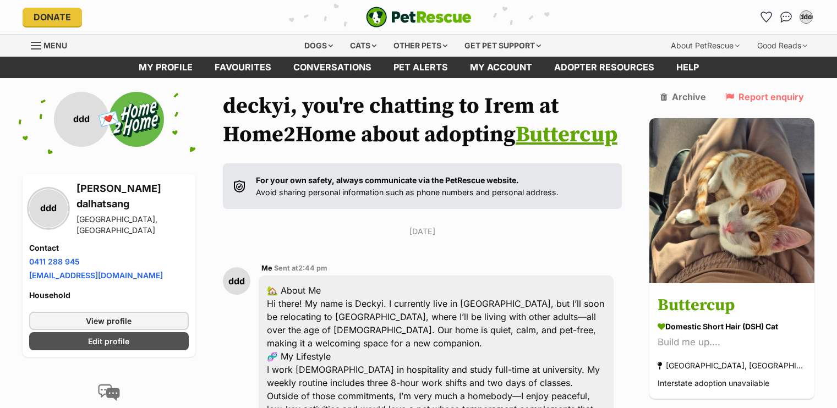 This screenshot has width=837, height=408. Describe the element at coordinates (267, 268) in the screenshot. I see `span: Me` at that location.